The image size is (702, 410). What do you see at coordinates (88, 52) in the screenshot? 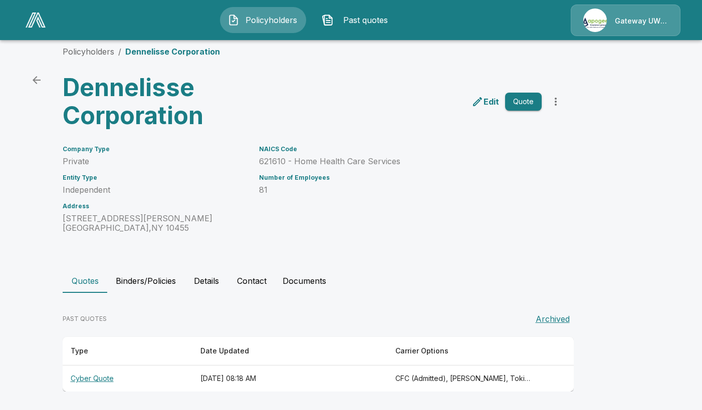
I see `a: Policyholders` at bounding box center [88, 52].